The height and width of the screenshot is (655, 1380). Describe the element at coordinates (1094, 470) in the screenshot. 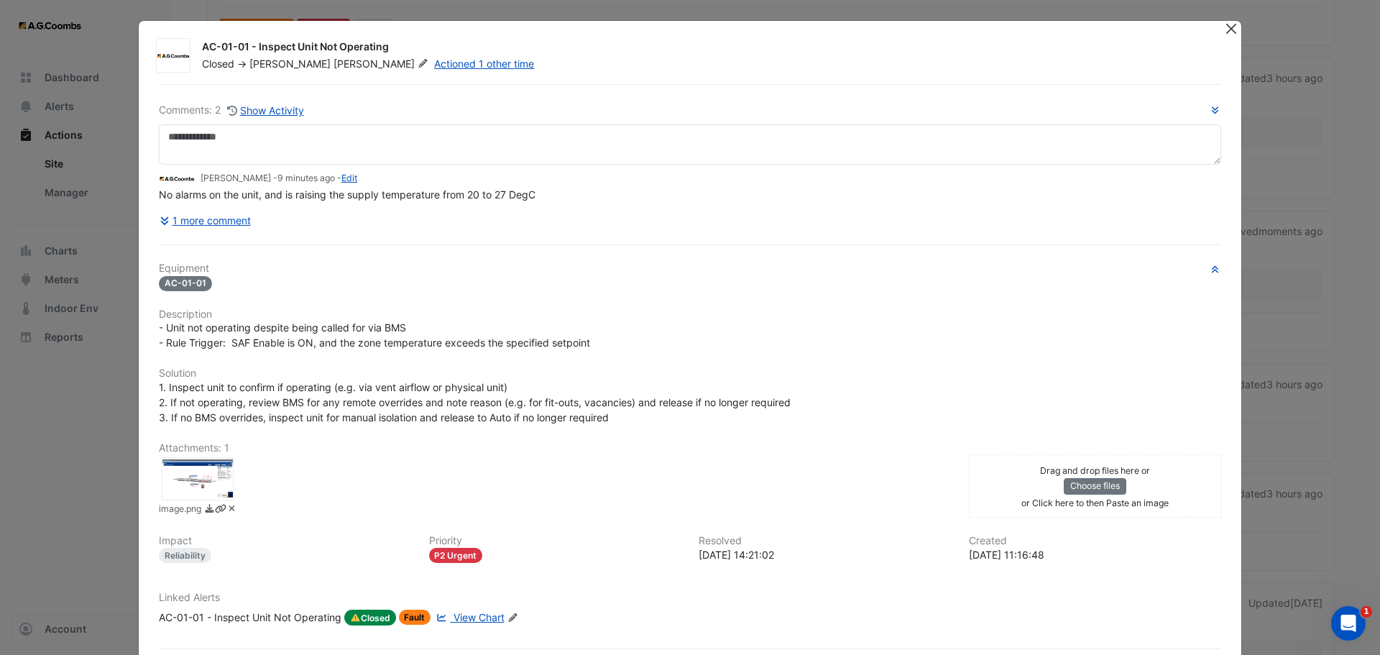

I see `small: Drag and drop files here or` at that location.